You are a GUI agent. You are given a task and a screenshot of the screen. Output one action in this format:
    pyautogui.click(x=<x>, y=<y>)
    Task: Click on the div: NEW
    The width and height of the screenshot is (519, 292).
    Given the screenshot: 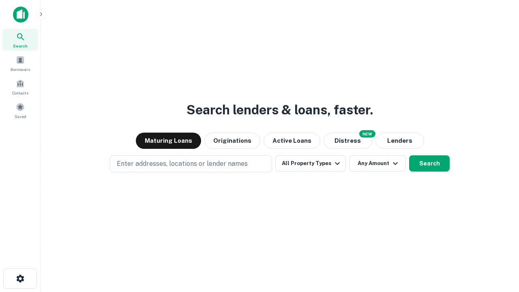 What is the action you would take?
    pyautogui.click(x=367, y=134)
    